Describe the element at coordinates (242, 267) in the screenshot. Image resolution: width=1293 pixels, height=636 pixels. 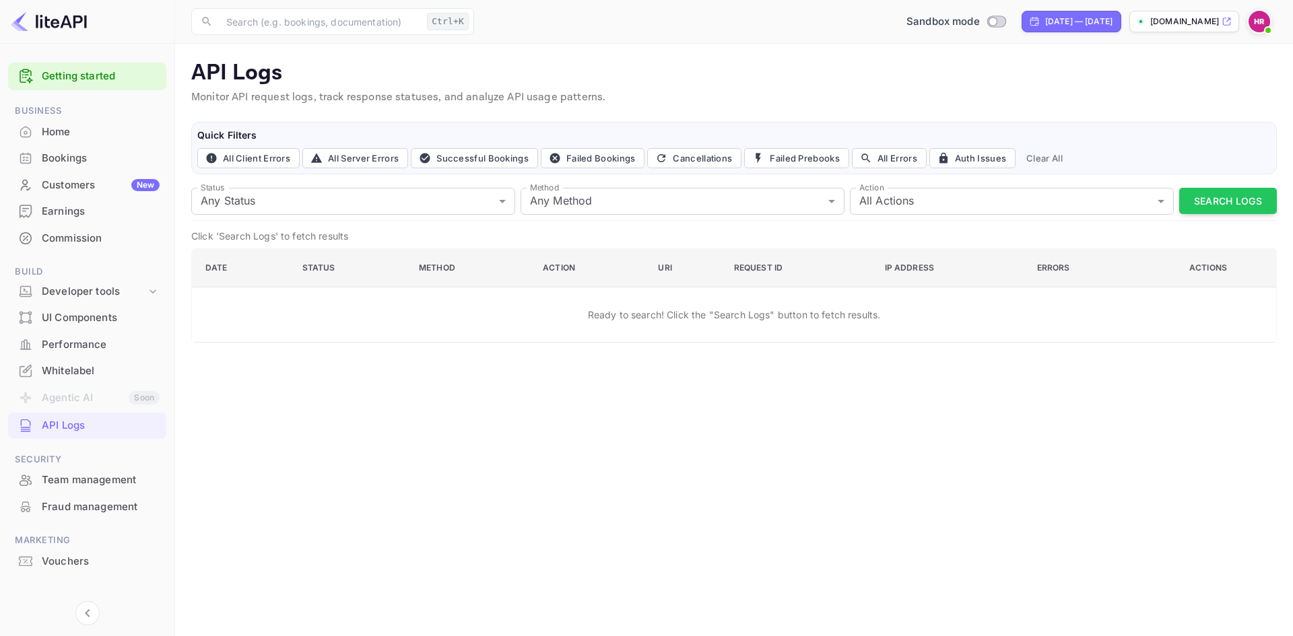
I see `th: Date` at that location.